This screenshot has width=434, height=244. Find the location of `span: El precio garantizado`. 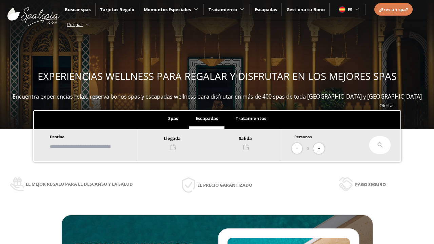

span: El precio garantizado is located at coordinates (225, 185).